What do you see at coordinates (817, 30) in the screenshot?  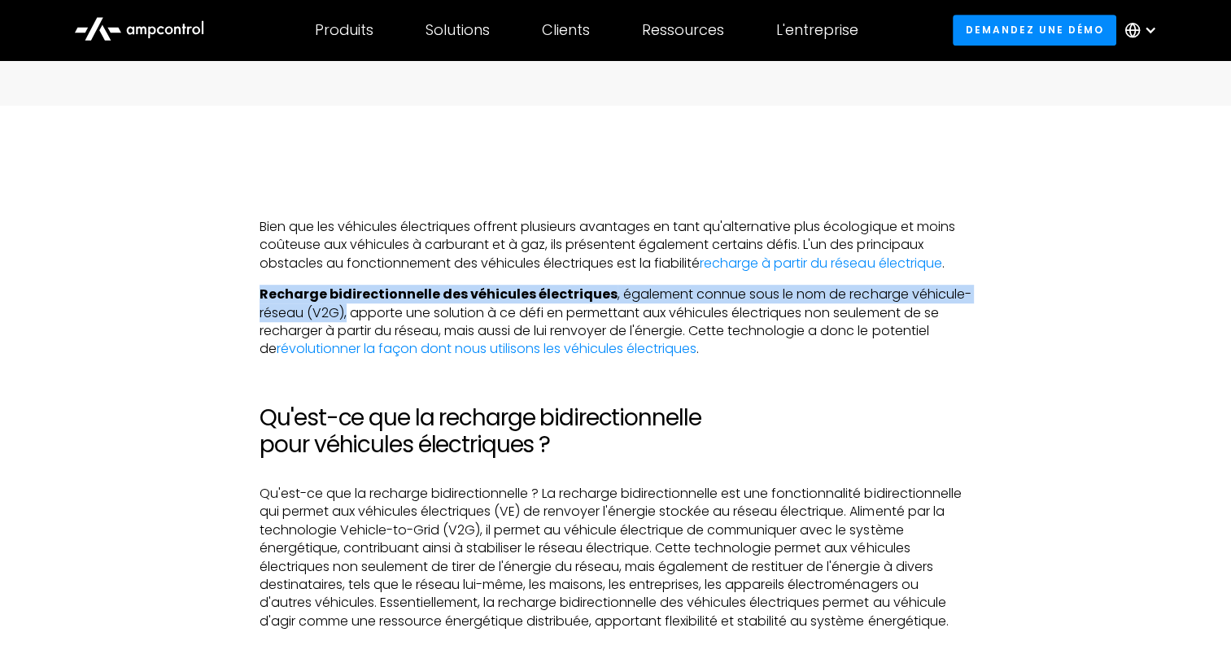 I see `div: L'entreprise` at bounding box center [817, 30].